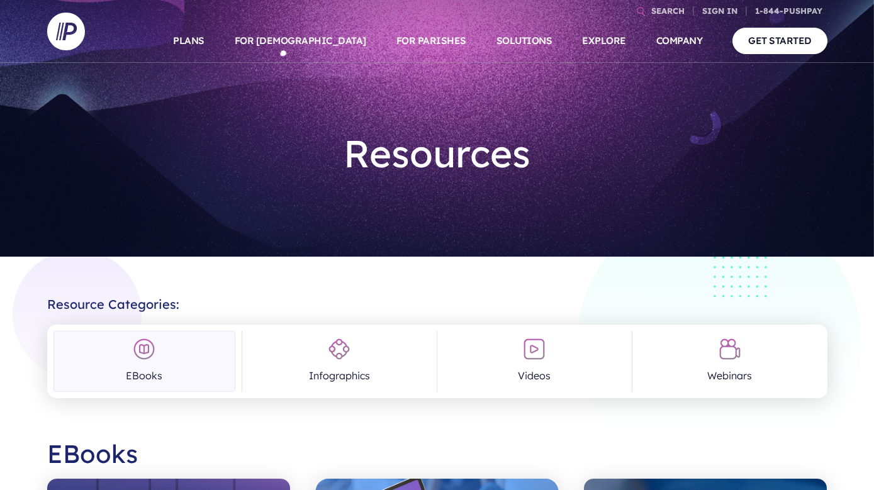 Image resolution: width=874 pixels, height=490 pixels. What do you see at coordinates (524, 41) in the screenshot?
I see `a: SOLUTIONS` at bounding box center [524, 41].